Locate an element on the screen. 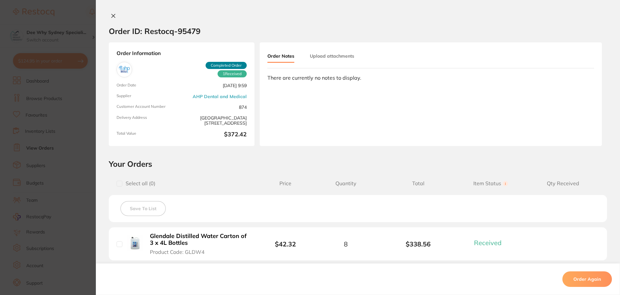 Image resolution: width=620 pixels, height=295 pixels. img: Glendale Distilled Water Carton of 3 x 4L Bottles is located at coordinates (135, 243).